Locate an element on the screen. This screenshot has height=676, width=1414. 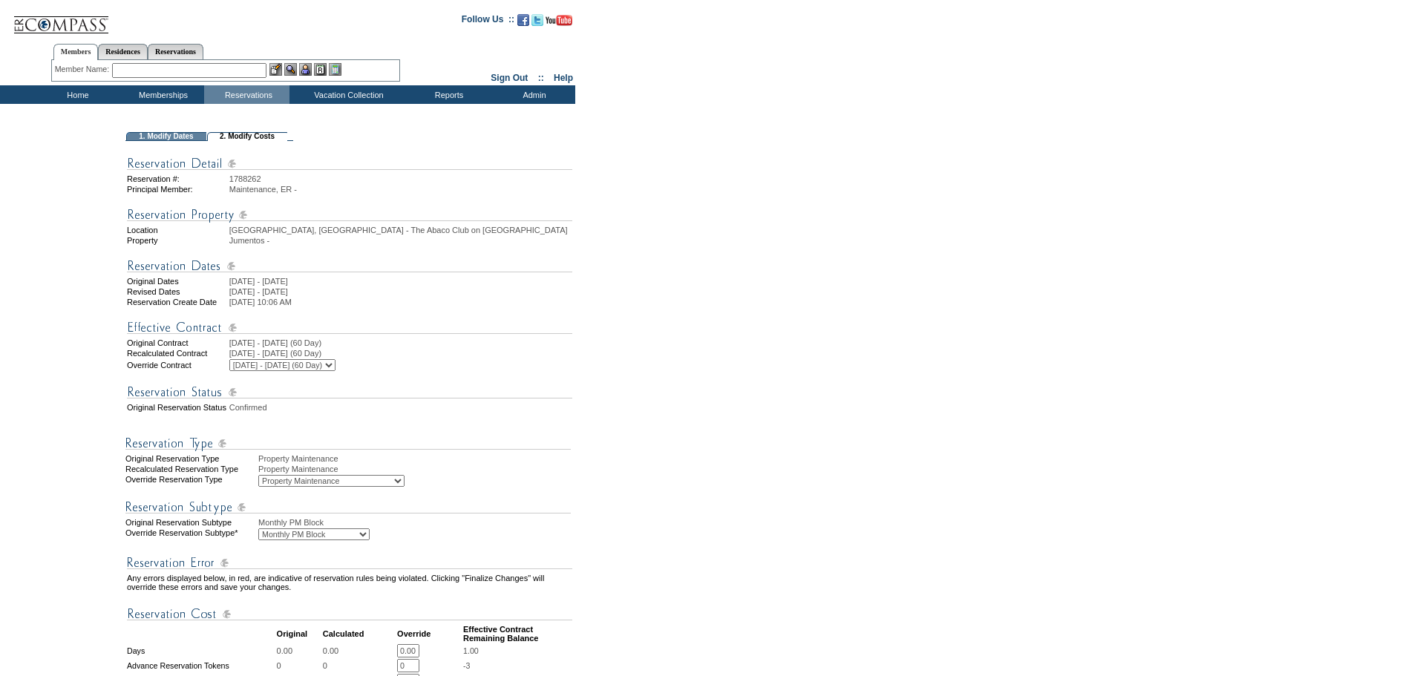
div: Member Name: is located at coordinates (83, 69).